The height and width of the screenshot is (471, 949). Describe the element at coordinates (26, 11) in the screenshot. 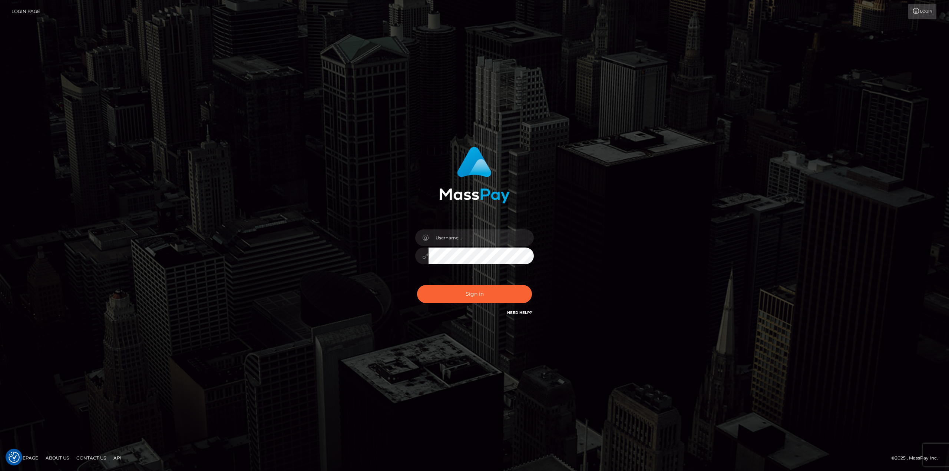

I see `a: Login Page` at that location.